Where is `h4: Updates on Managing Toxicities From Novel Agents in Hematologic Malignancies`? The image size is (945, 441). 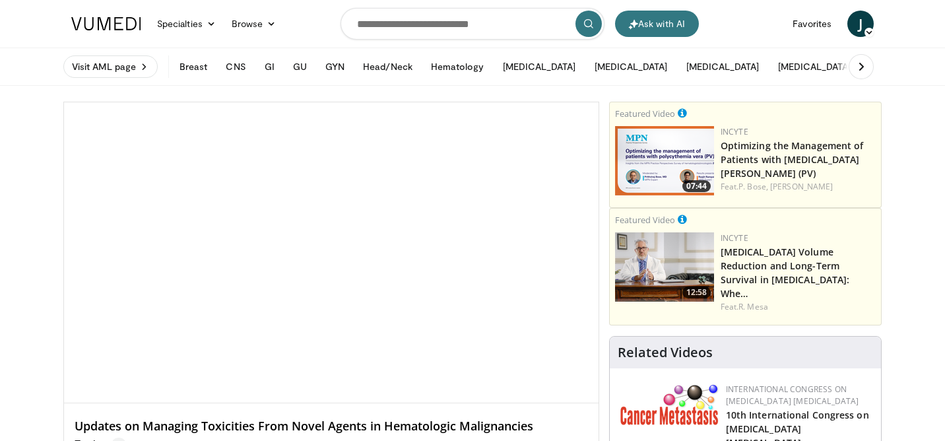 h4: Updates on Managing Toxicities From Novel Agents in Hematologic Malignancies is located at coordinates (331, 426).